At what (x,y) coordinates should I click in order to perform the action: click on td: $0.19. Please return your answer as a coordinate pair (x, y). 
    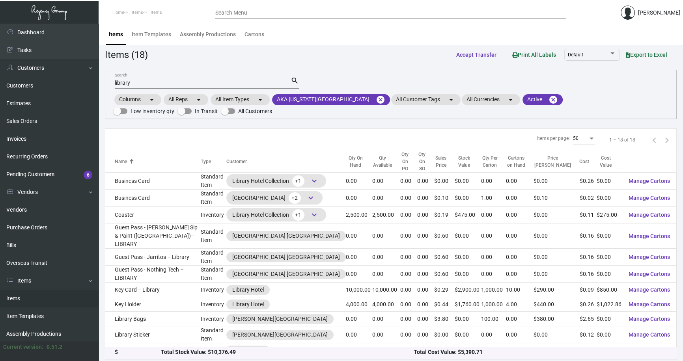
    Looking at the image, I should click on (444, 215).